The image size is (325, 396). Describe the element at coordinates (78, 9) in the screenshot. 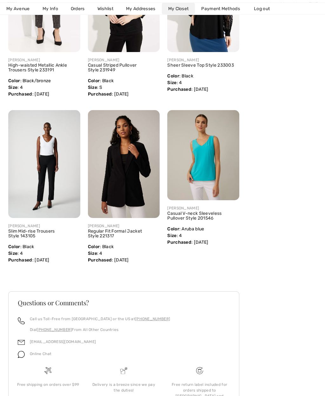

I see `a: Orders` at that location.